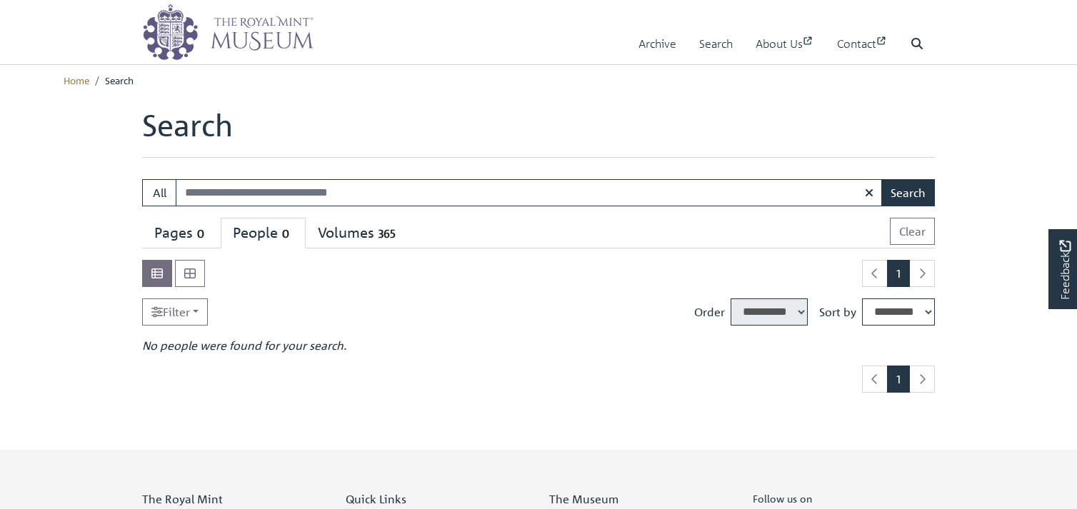  Describe the element at coordinates (785, 44) in the screenshot. I see `a: About Us` at that location.